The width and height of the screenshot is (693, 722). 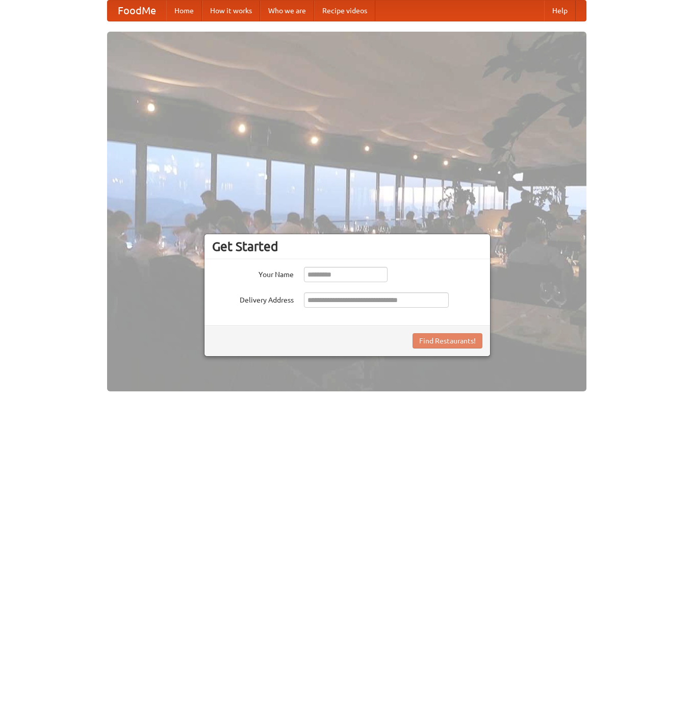 I want to click on label: Your Name, so click(x=253, y=273).